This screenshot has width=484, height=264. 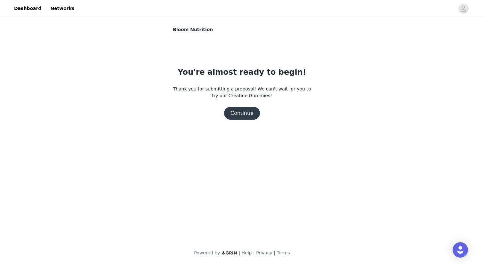 I want to click on div: Open Intercom Messenger, so click(x=461, y=249).